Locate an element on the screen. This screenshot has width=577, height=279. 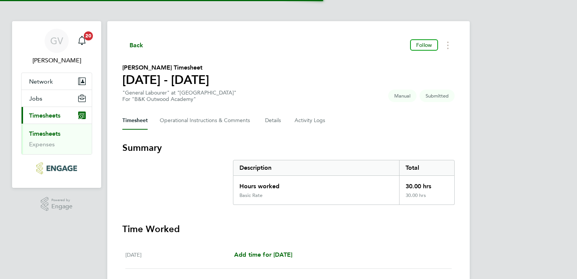
span: Powered by is located at coordinates (62, 200).